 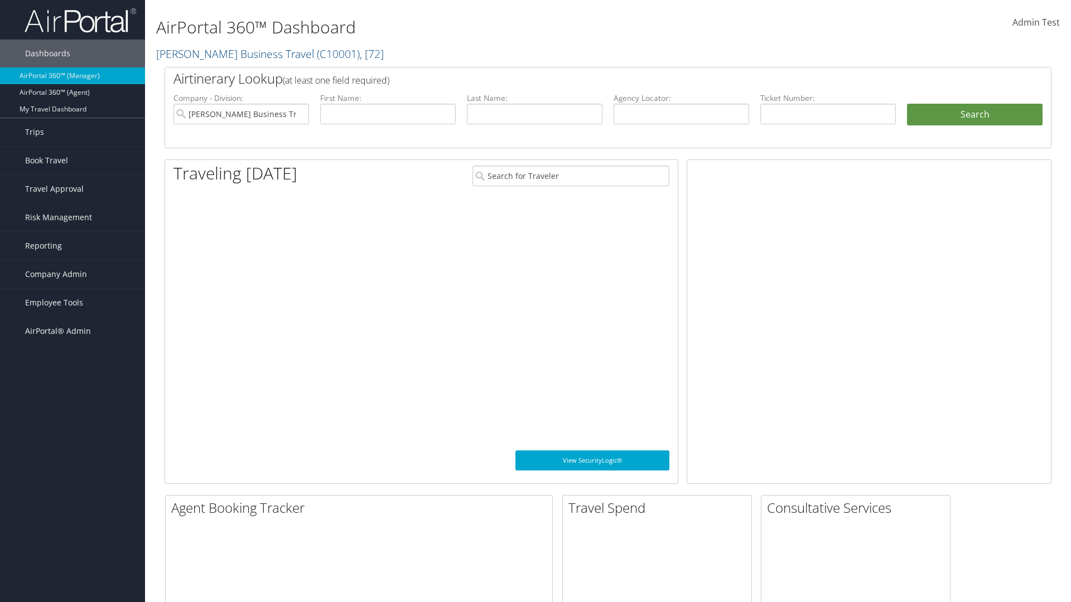 I want to click on span: Dashboards, so click(x=47, y=54).